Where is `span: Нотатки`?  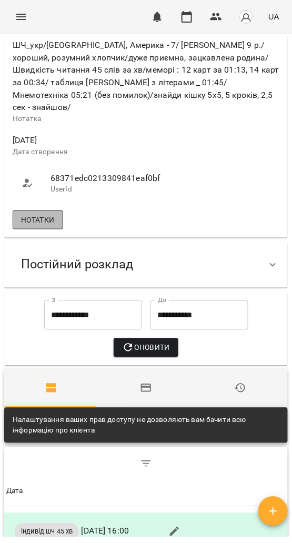
span: Нотатки is located at coordinates (38, 220).